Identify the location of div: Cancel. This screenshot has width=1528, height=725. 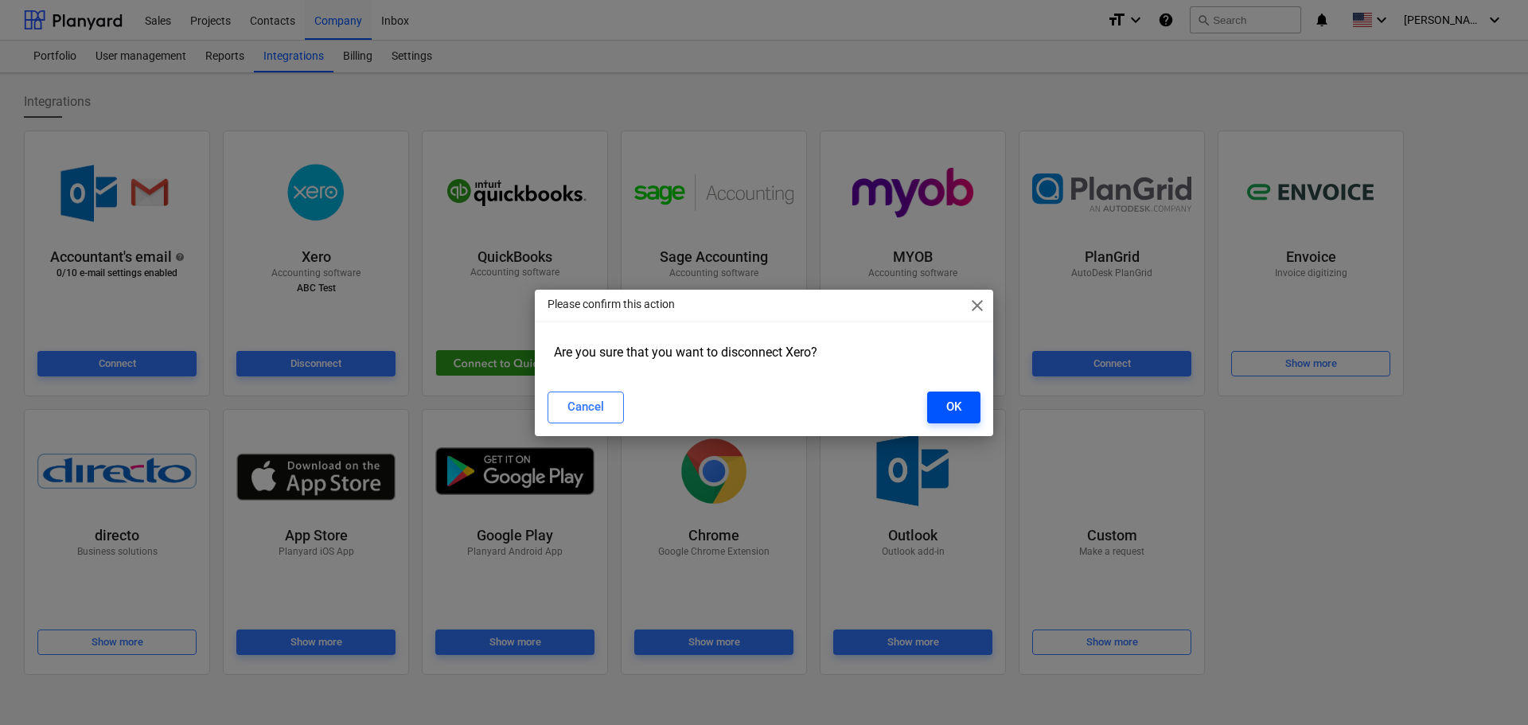
(586, 407).